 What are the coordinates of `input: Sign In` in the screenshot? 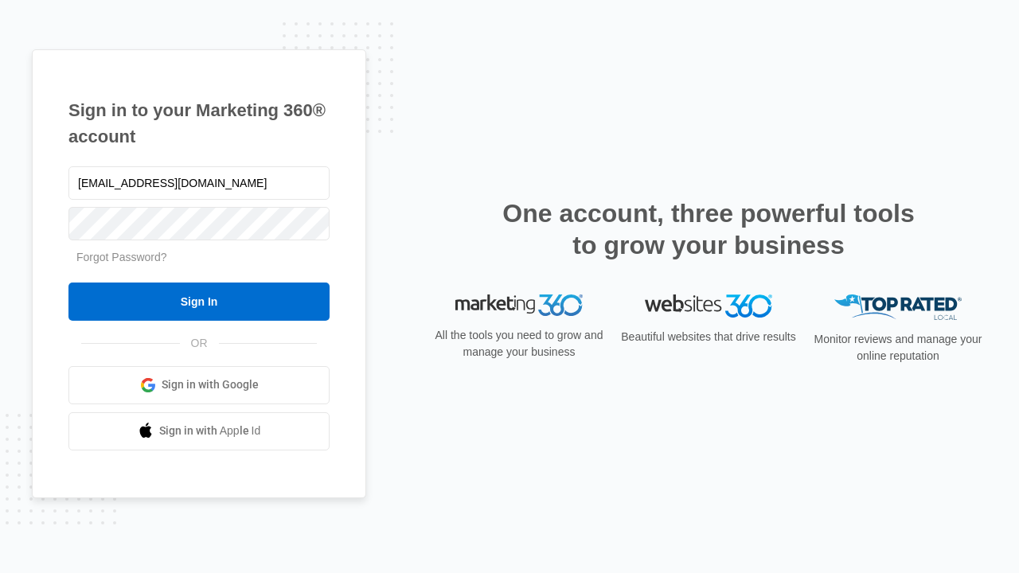 It's located at (199, 302).